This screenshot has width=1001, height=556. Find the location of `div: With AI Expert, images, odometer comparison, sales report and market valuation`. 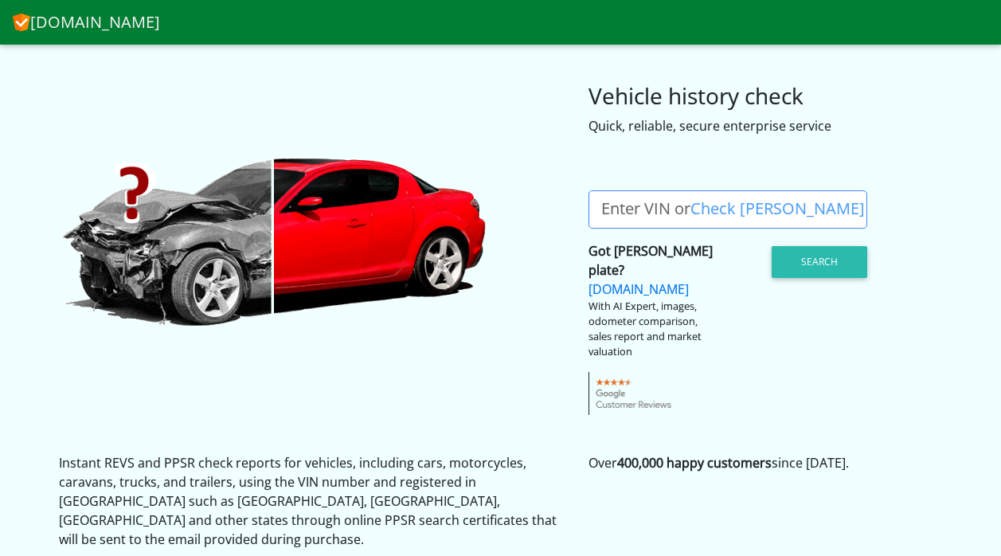

div: With AI Expert, images, odometer comparison, sales report and market valuation is located at coordinates (653, 329).